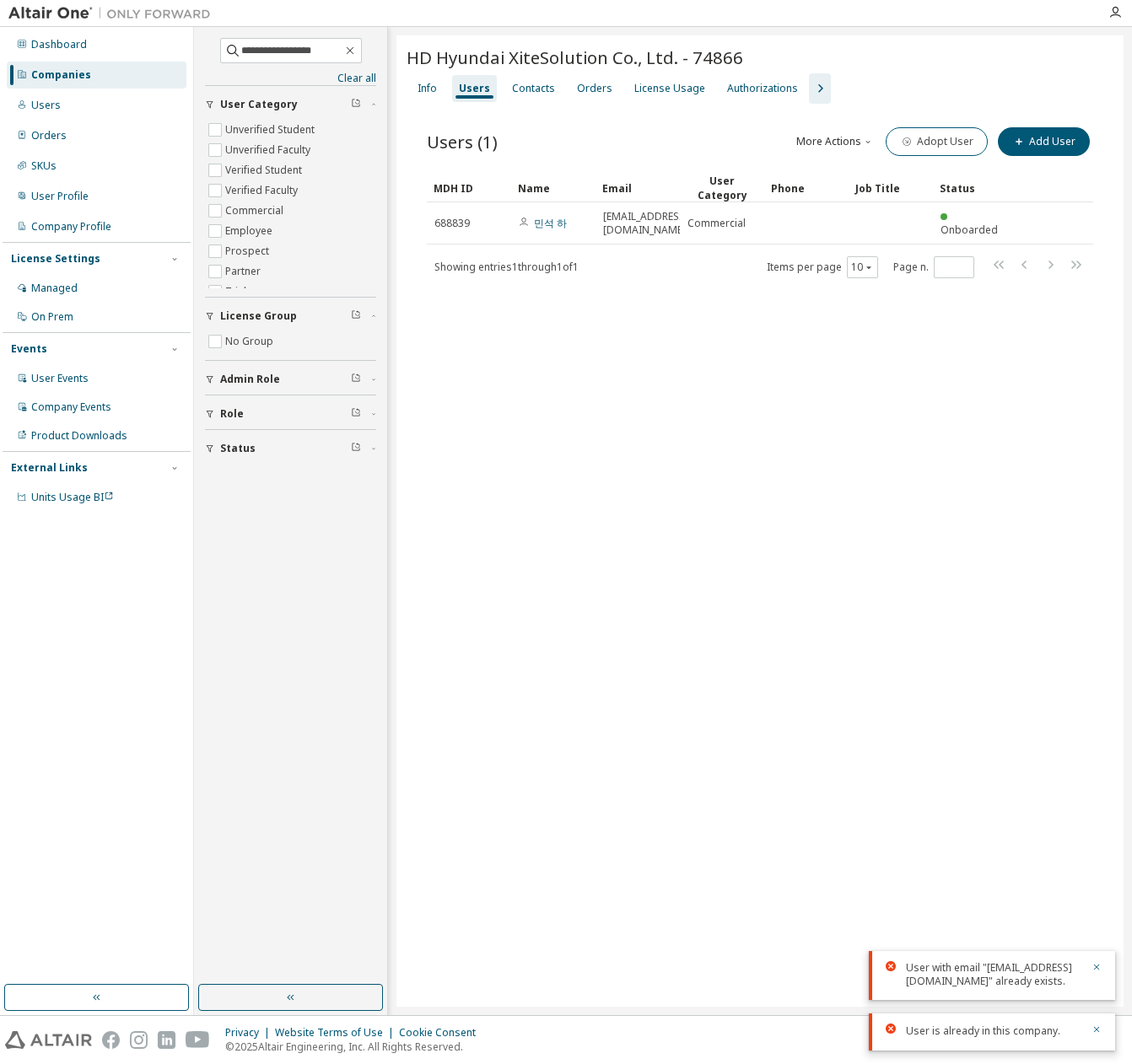 The image size is (1132, 1064). What do you see at coordinates (71, 227) in the screenshot?
I see `div: Company Profile` at bounding box center [71, 227].